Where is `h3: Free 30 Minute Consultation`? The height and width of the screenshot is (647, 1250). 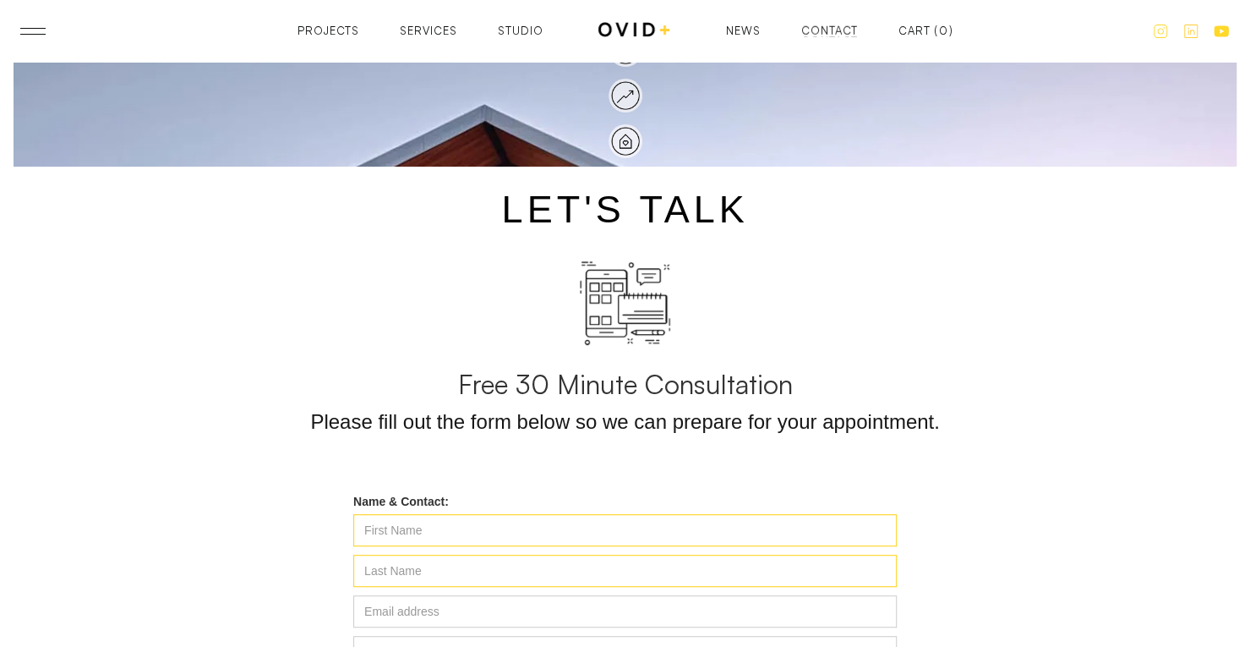 h3: Free 30 Minute Consultation is located at coordinates (626, 384).